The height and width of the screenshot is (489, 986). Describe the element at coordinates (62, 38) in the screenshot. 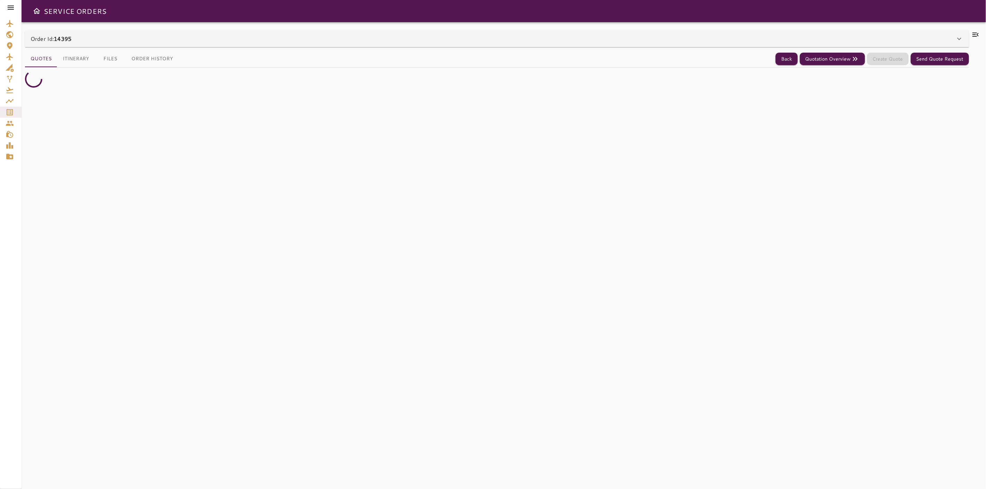

I see `b: 14395` at that location.